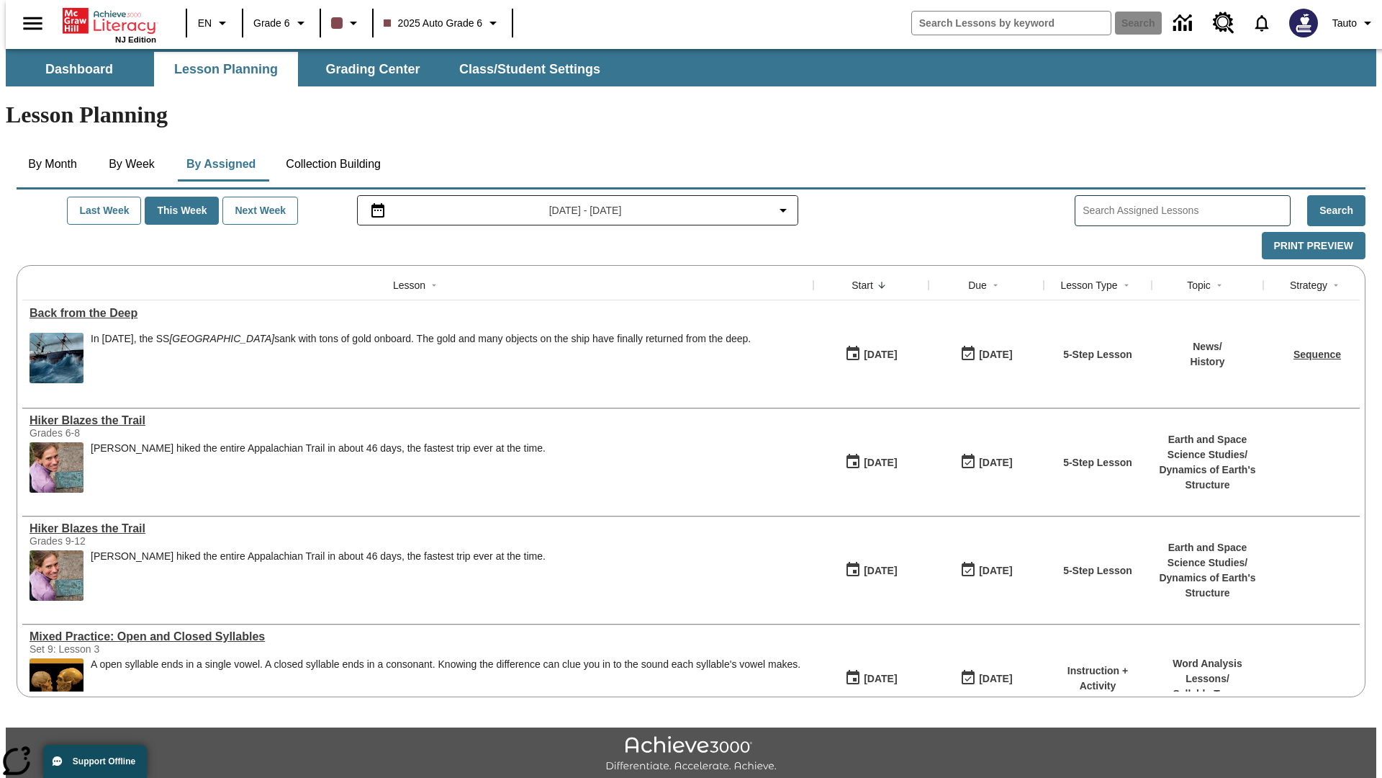 This screenshot has width=1382, height=778. What do you see at coordinates (1207, 693) in the screenshot?
I see `p: Syllable Types` at bounding box center [1207, 693].